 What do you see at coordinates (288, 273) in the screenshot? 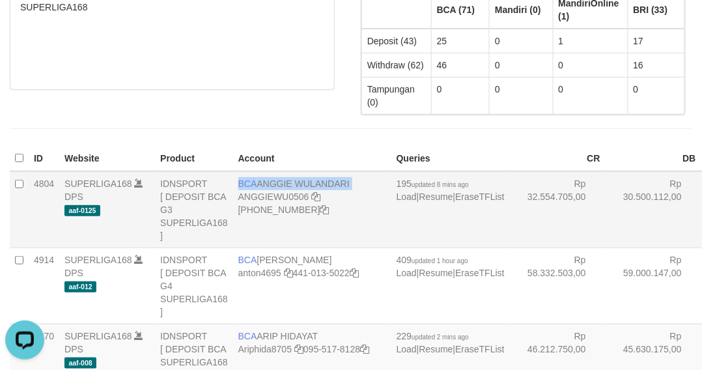
I see `a: Copy anton4695 to clipboard` at bounding box center [288, 273].